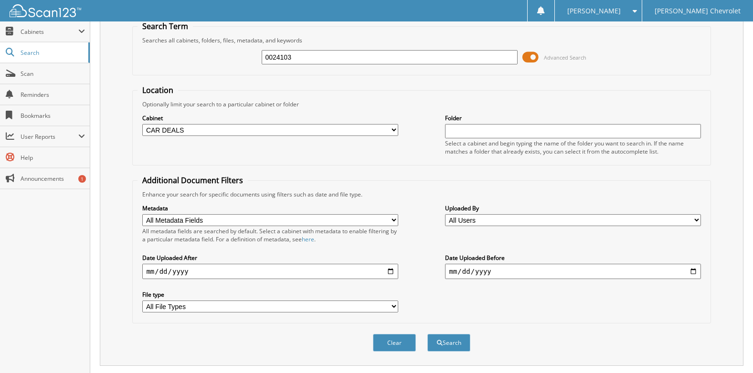  What do you see at coordinates (53, 74) in the screenshot?
I see `span: Scan` at bounding box center [53, 74].